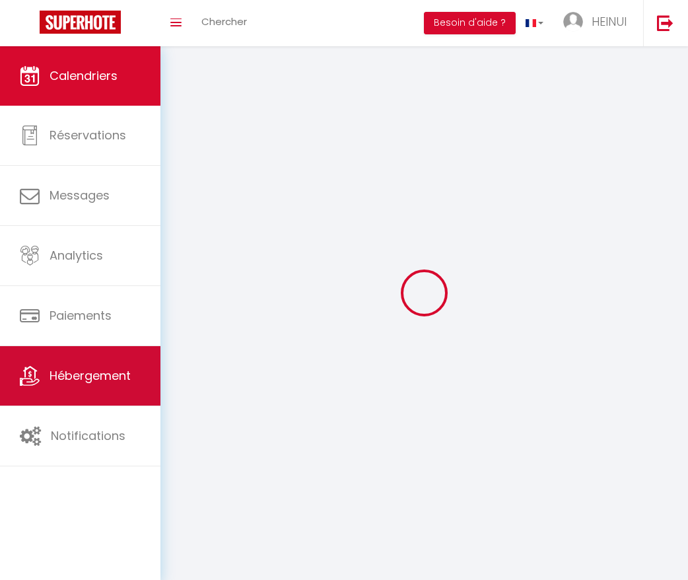 The width and height of the screenshot is (688, 580). Describe the element at coordinates (665, 22) in the screenshot. I see `img: logout` at that location.